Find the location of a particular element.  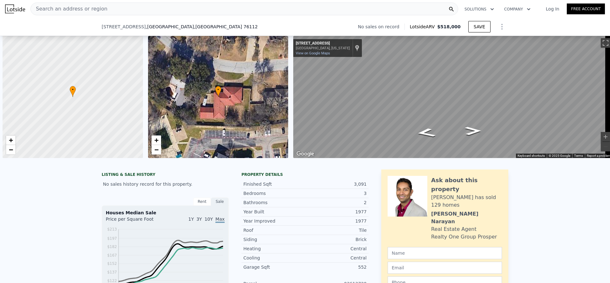

div: No sales on record is located at coordinates (381, 27).